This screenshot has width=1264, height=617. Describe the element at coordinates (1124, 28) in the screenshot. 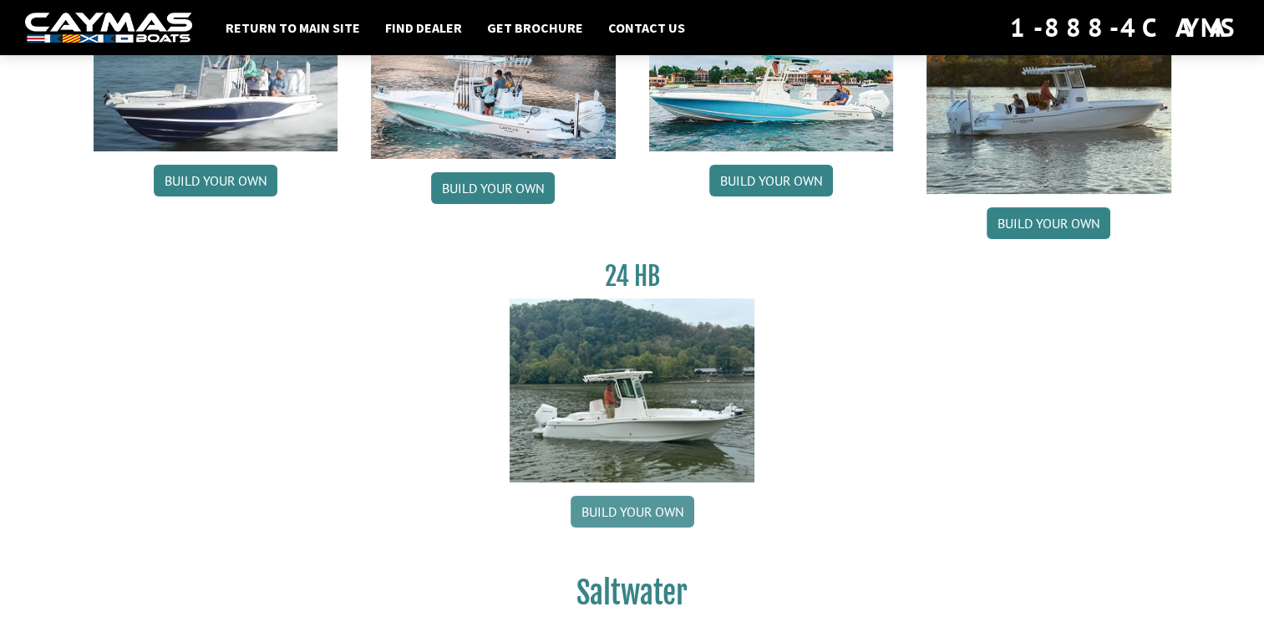

I see `div: 1-888-4CAYMAS` at that location.